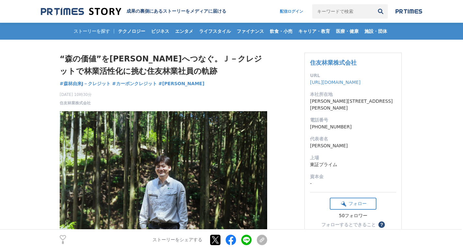  Describe the element at coordinates (251, 31) in the screenshot. I see `span: ファイナンス` at that location.